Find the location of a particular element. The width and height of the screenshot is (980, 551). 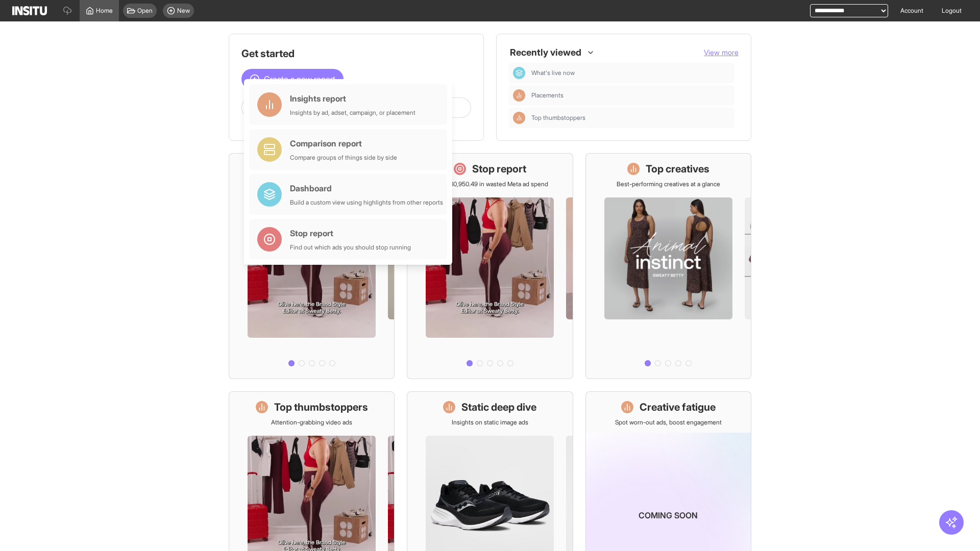

img: Logo is located at coordinates (30, 11).